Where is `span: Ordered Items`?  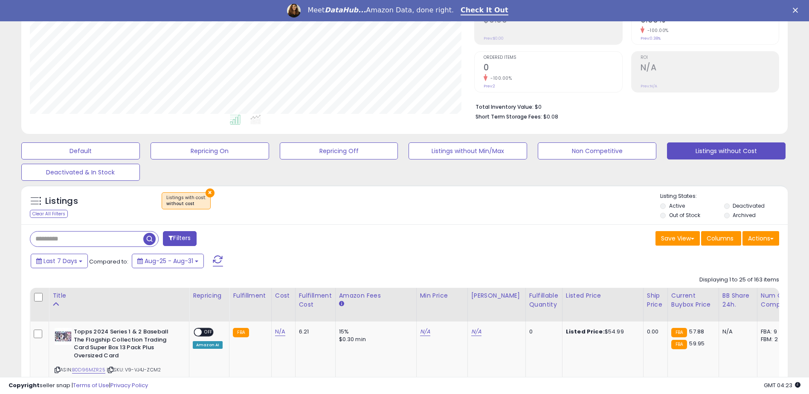
span: Ordered Items is located at coordinates (553, 58).